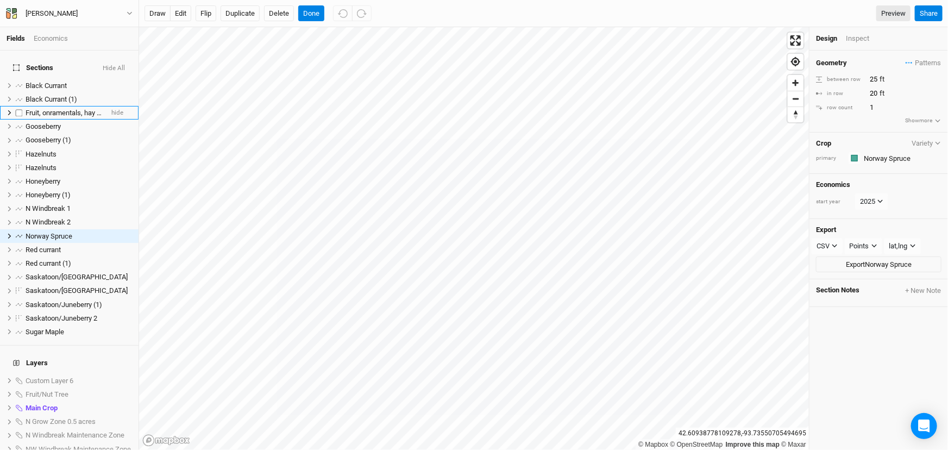 The image size is (948, 450). What do you see at coordinates (41, 408) in the screenshot?
I see `span: Main Crop` at bounding box center [41, 408].